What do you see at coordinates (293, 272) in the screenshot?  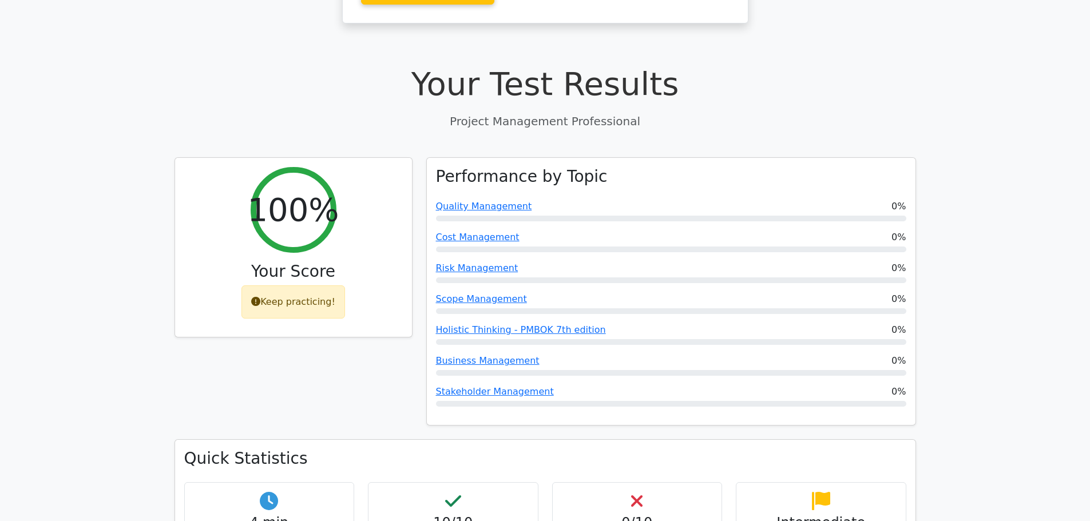 I see `h3: Your Score` at bounding box center [293, 272].